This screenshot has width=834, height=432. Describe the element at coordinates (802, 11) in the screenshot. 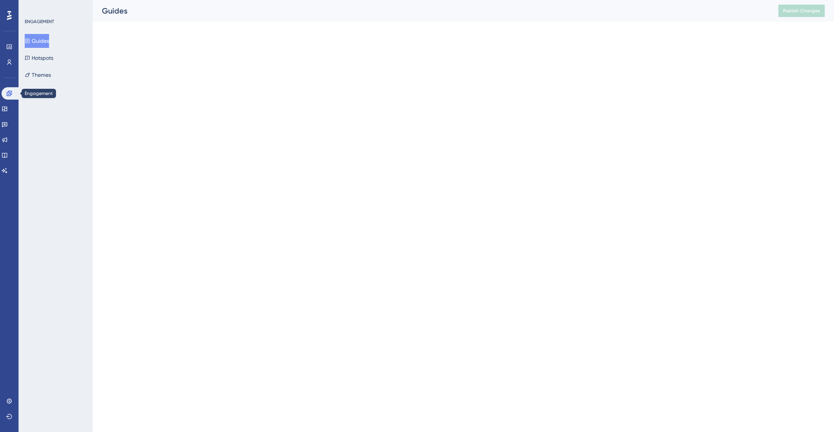

I see `span: Publish Changes` at that location.